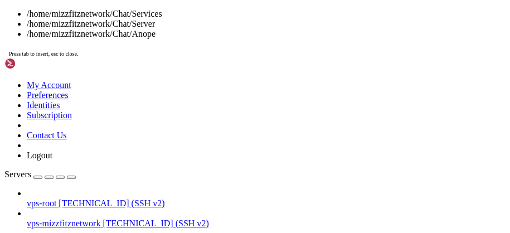 This screenshot has width=510, height=233. What do you see at coordinates (185, 120) in the screenshot?
I see `x-row: Beginning Services configuration.` at bounding box center [185, 120].